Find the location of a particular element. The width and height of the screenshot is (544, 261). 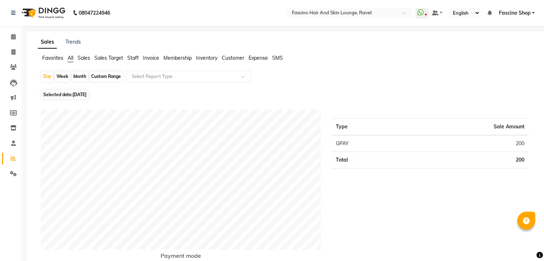

b: 08047224946 is located at coordinates (94, 13).